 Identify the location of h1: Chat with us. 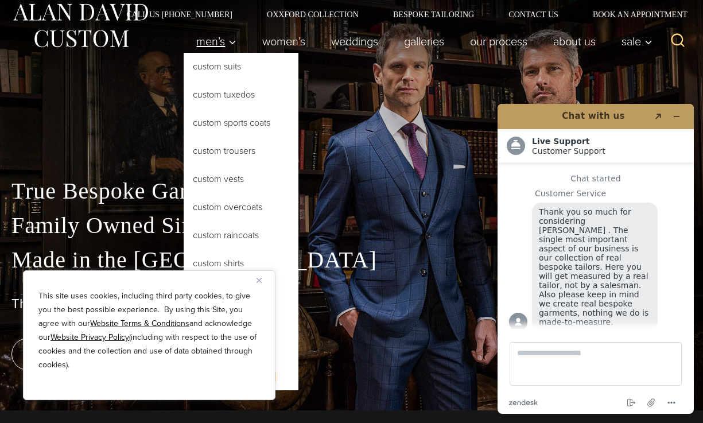
(105, 21).